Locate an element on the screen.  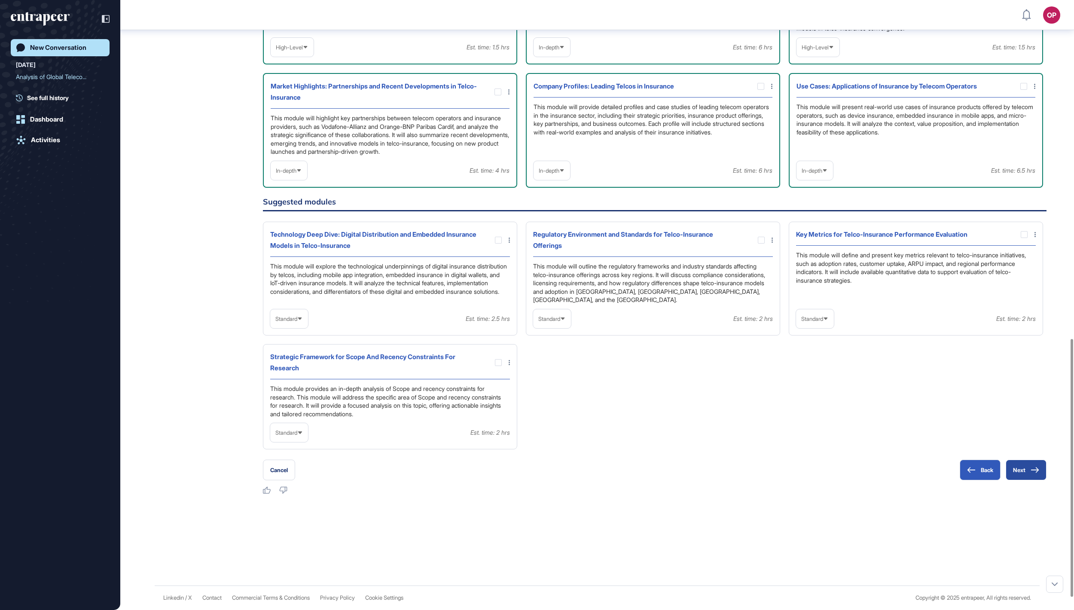
span: See full history is located at coordinates (48, 97).